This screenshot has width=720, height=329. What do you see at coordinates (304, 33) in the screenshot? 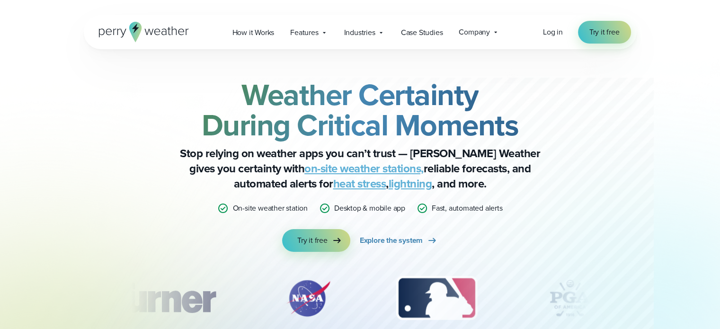
I see `span: Features` at bounding box center [304, 33].